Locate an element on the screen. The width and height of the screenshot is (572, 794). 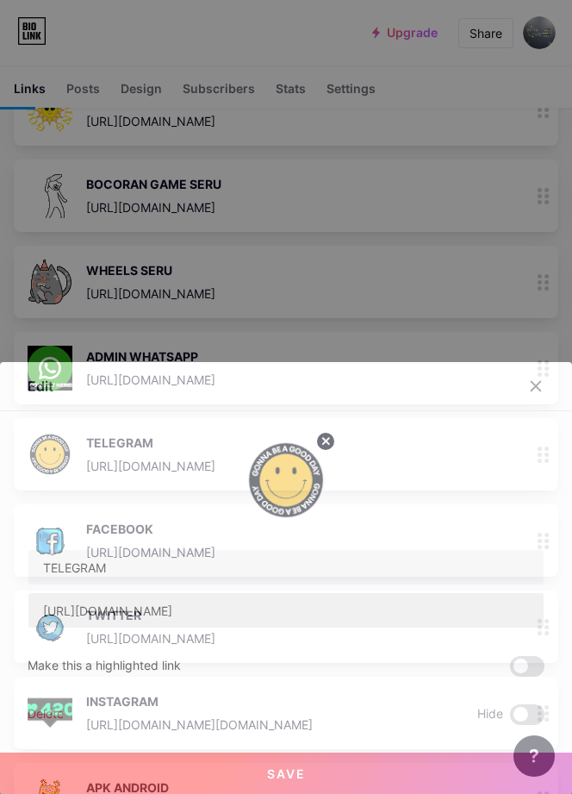
div: Make this a highlighted link is located at coordinates (104, 666).